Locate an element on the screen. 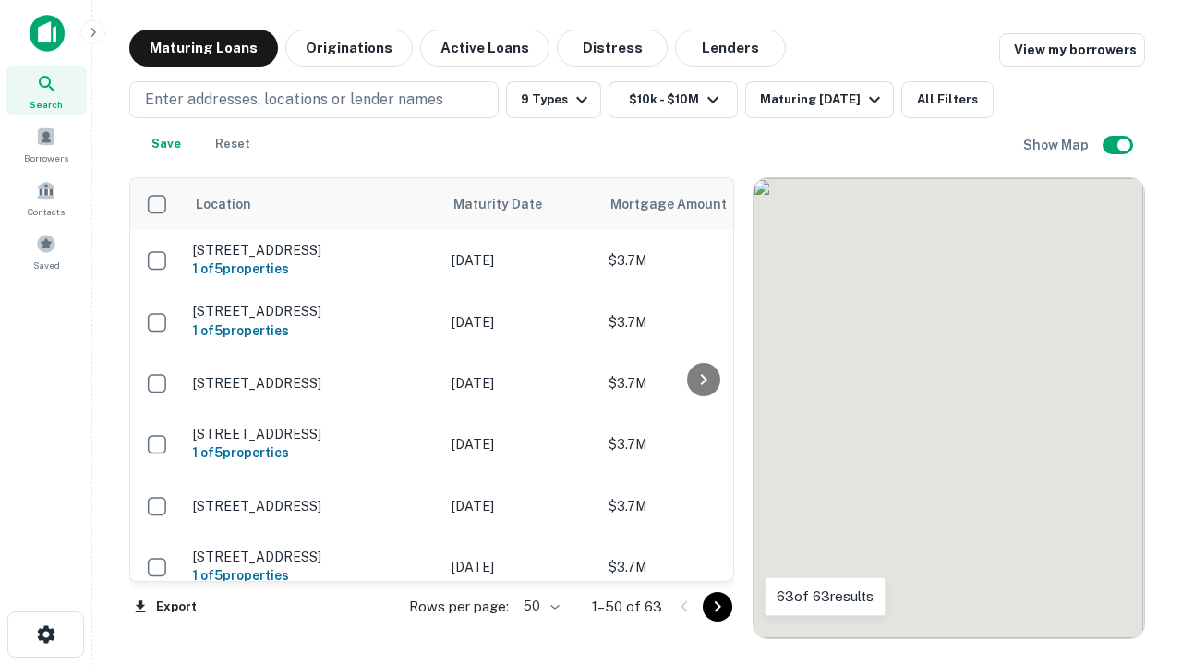 The height and width of the screenshot is (665, 1182). a: Borrowers is located at coordinates (46, 144).